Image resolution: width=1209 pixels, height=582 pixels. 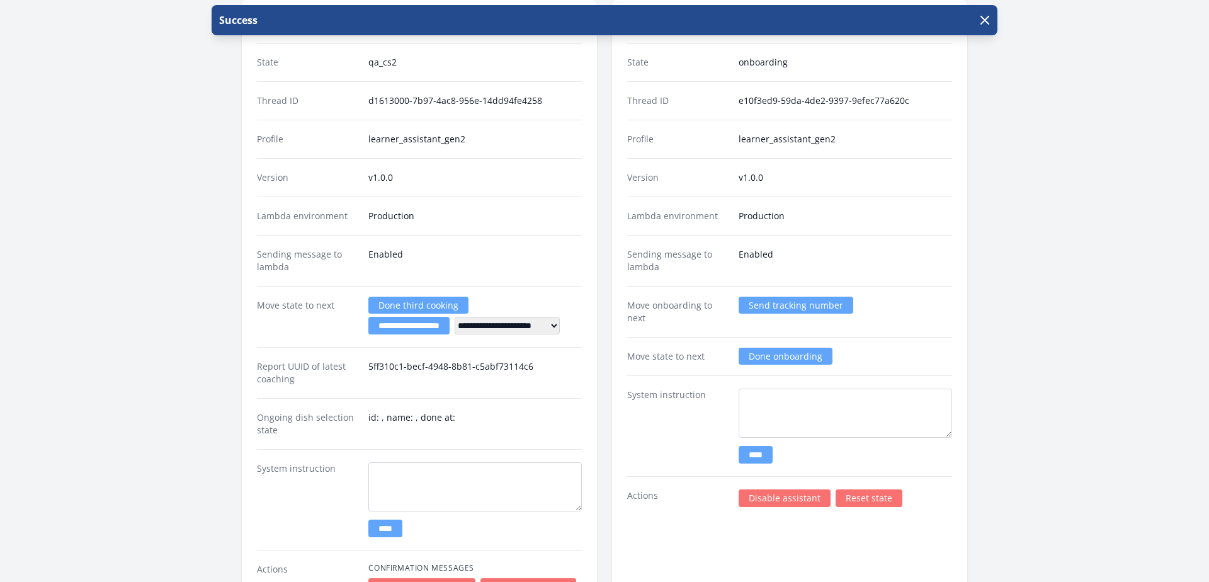 I want to click on a: Done third cooking, so click(x=418, y=305).